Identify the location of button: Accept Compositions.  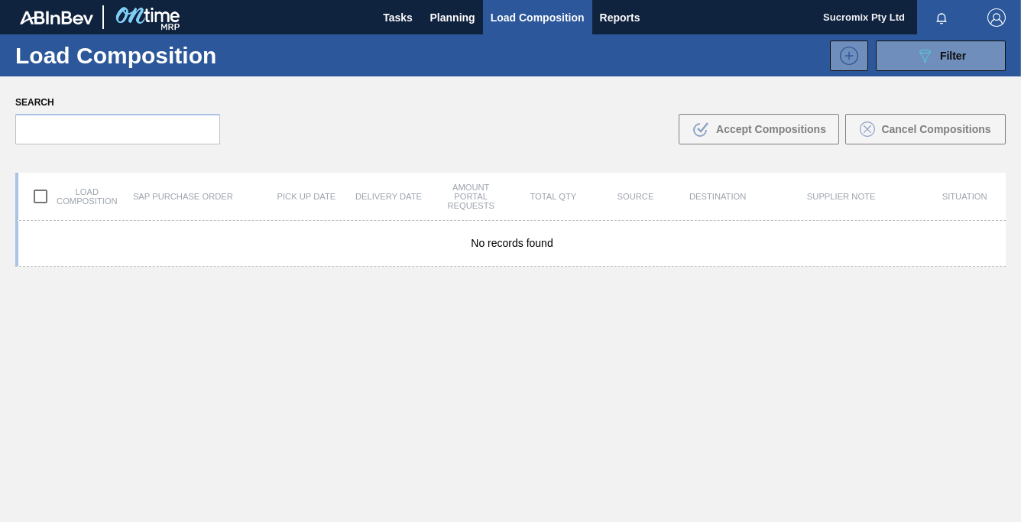
(759, 129).